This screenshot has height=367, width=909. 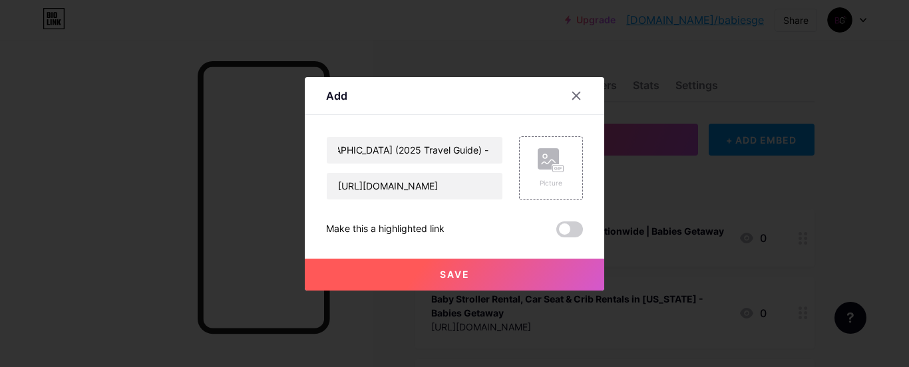 I want to click on button: Save, so click(x=455, y=275).